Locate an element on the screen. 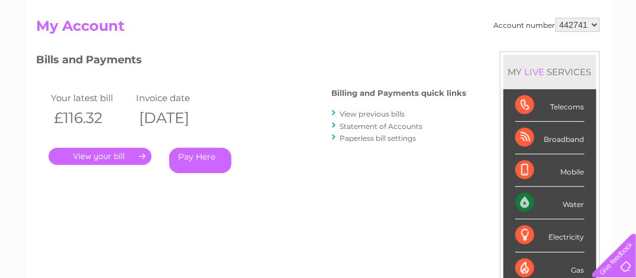 This screenshot has width=636, height=278. span: 0333 014 3131 is located at coordinates (454, 13).